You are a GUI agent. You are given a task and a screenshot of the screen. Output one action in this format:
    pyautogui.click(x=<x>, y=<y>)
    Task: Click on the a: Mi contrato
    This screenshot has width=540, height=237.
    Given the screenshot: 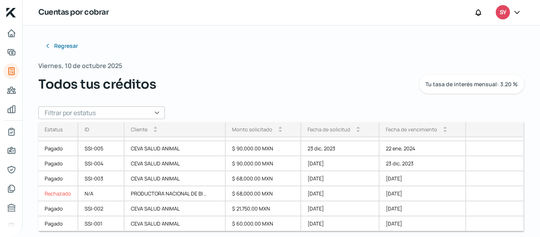 What is the action you would take?
    pyautogui.click(x=11, y=132)
    